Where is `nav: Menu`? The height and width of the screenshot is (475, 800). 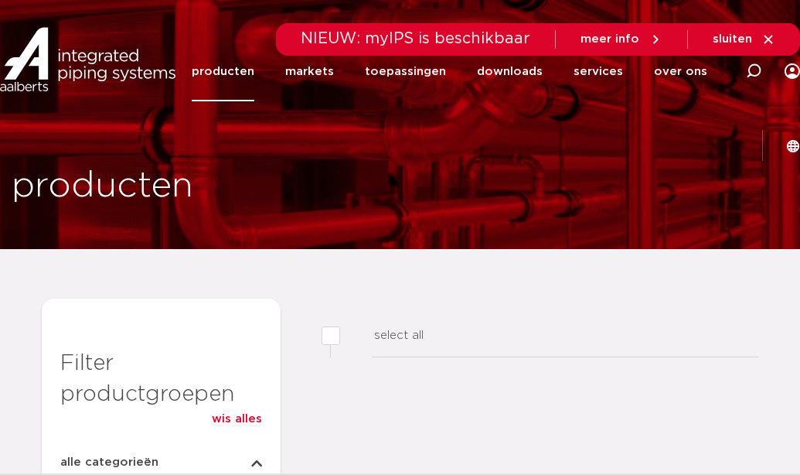
nav: Menu is located at coordinates (449, 71).